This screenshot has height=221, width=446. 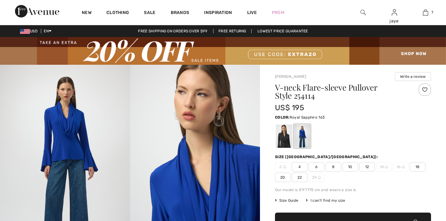 I want to click on a: Brands, so click(x=180, y=13).